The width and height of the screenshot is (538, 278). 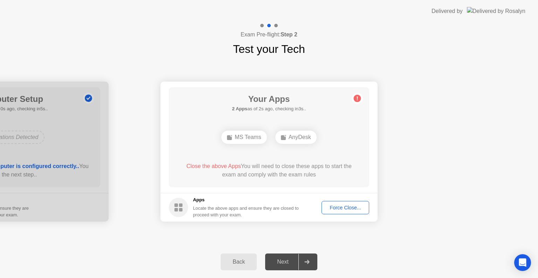 I want to click on button: Back, so click(x=239, y=262).